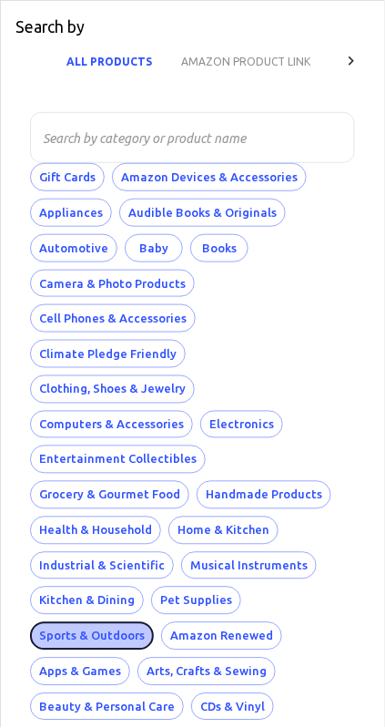 This screenshot has height=728, width=385. I want to click on button: Audible Books & Originals, so click(202, 212).